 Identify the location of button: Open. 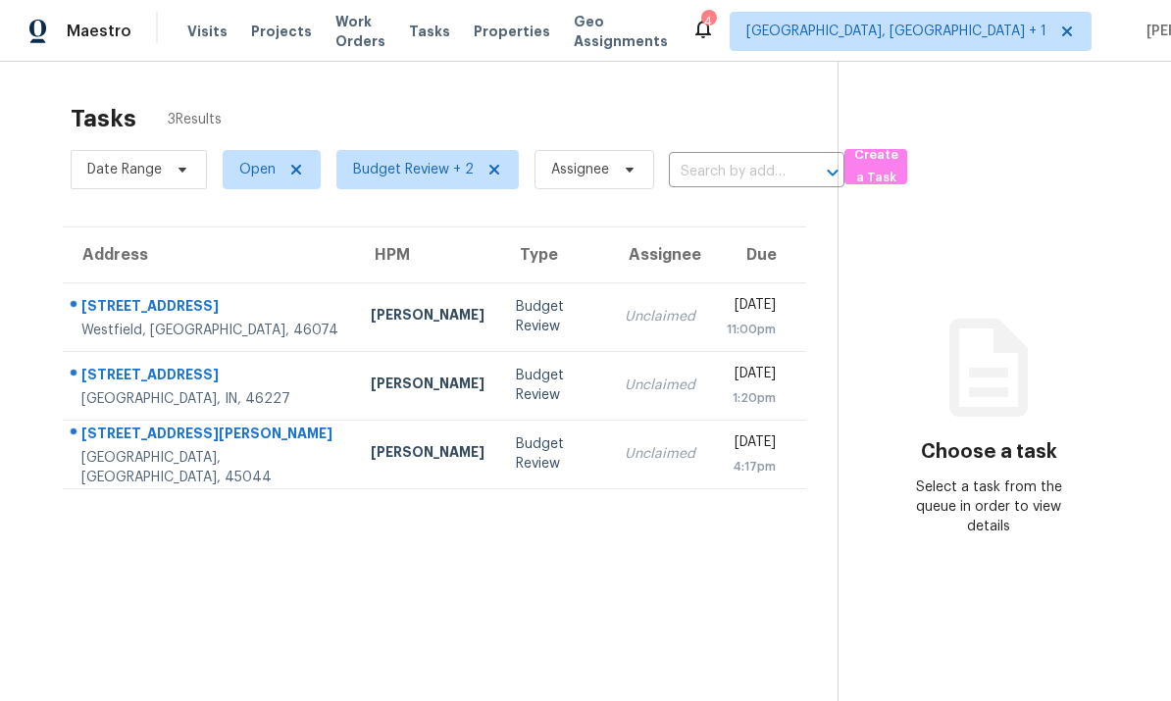
(833, 173).